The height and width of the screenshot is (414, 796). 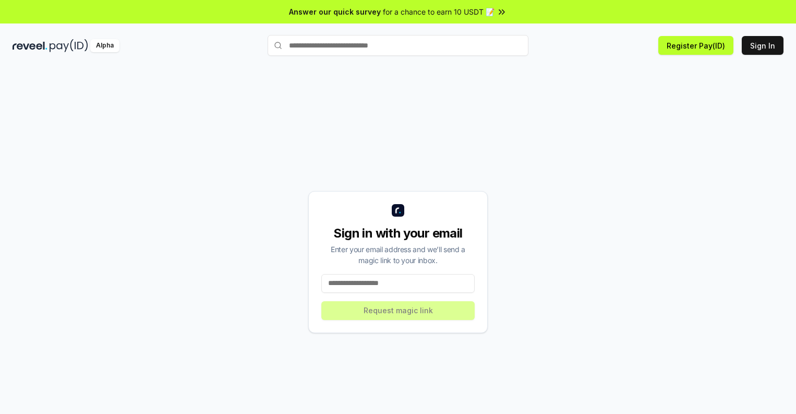 What do you see at coordinates (69, 45) in the screenshot?
I see `img: pay_id` at bounding box center [69, 45].